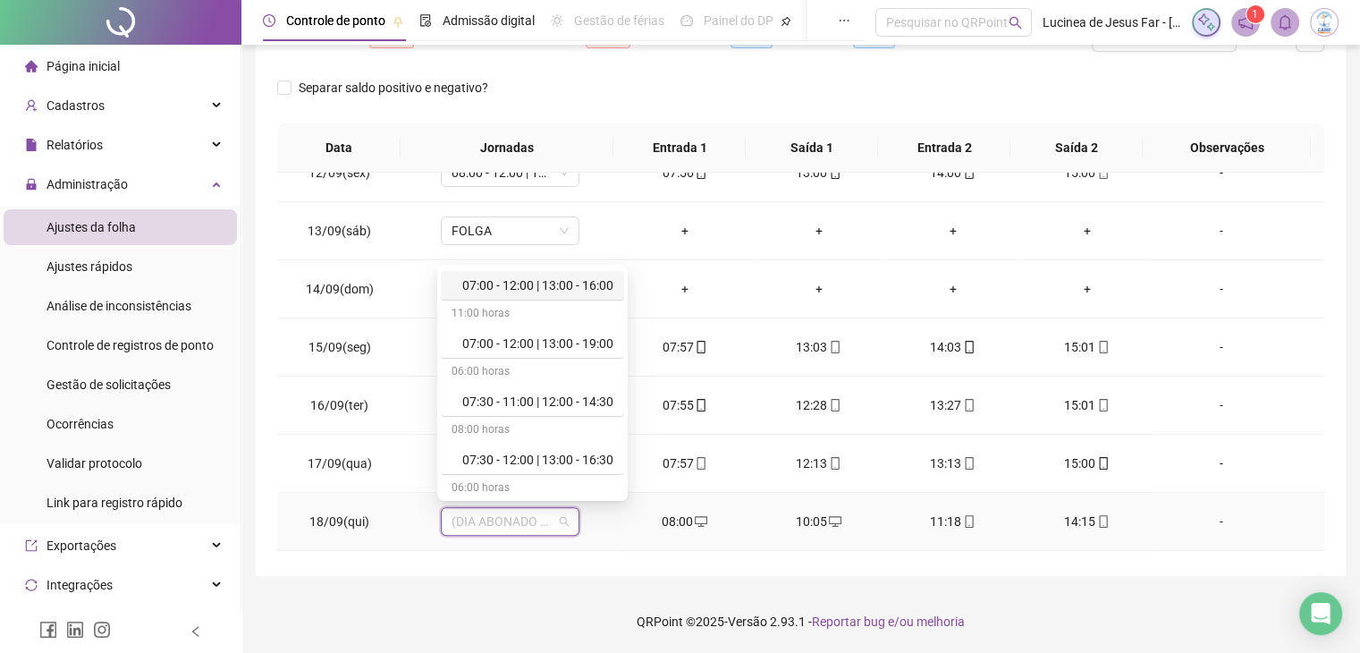 This screenshot has height=653, width=1360. What do you see at coordinates (1284, 22) in the screenshot?
I see `span: bell` at bounding box center [1284, 22].